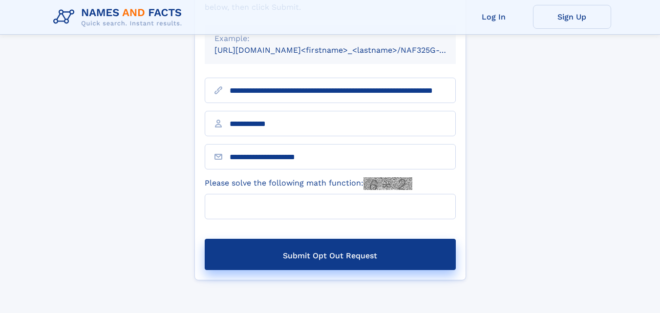 This screenshot has width=660, height=313. I want to click on div: Example:, so click(330, 39).